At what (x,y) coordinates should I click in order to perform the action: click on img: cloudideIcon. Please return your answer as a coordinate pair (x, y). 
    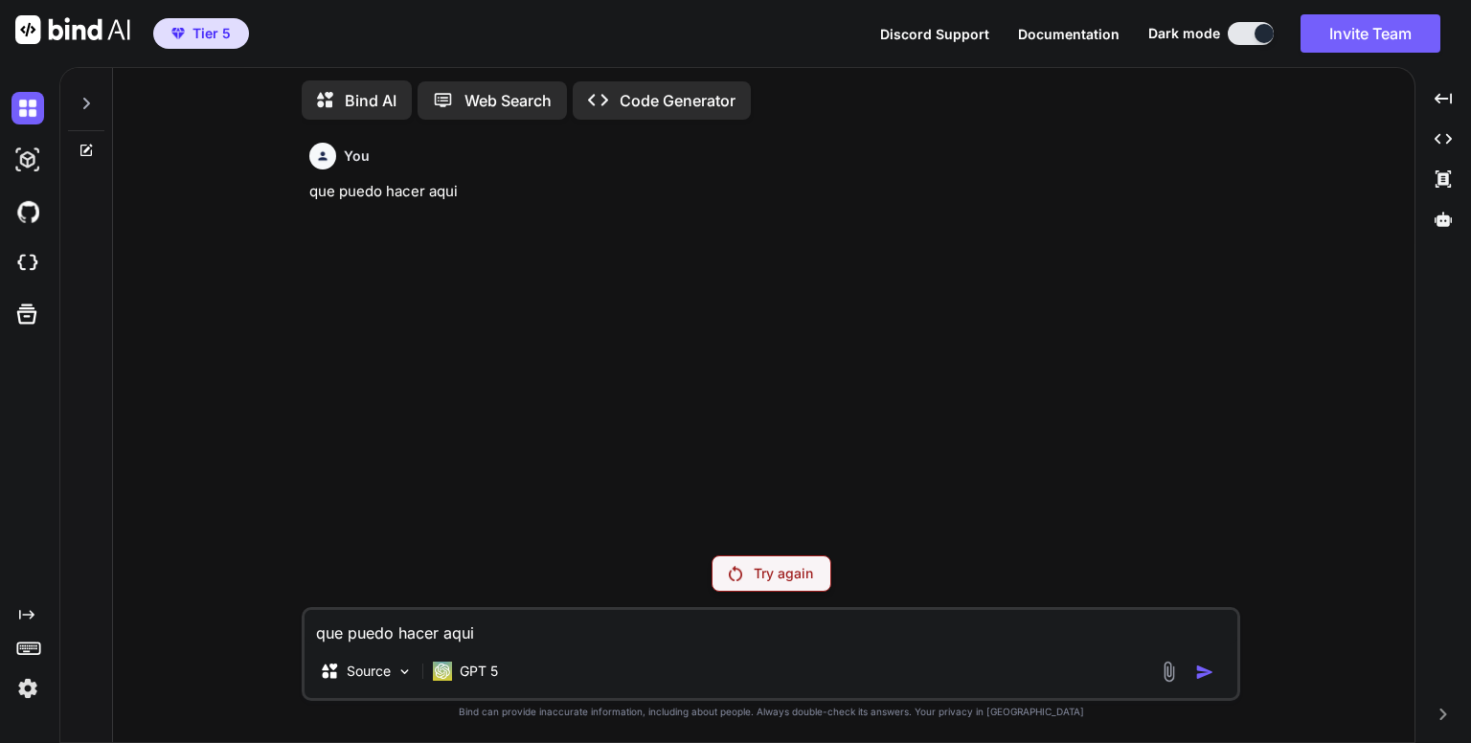
    Looking at the image, I should click on (28, 263).